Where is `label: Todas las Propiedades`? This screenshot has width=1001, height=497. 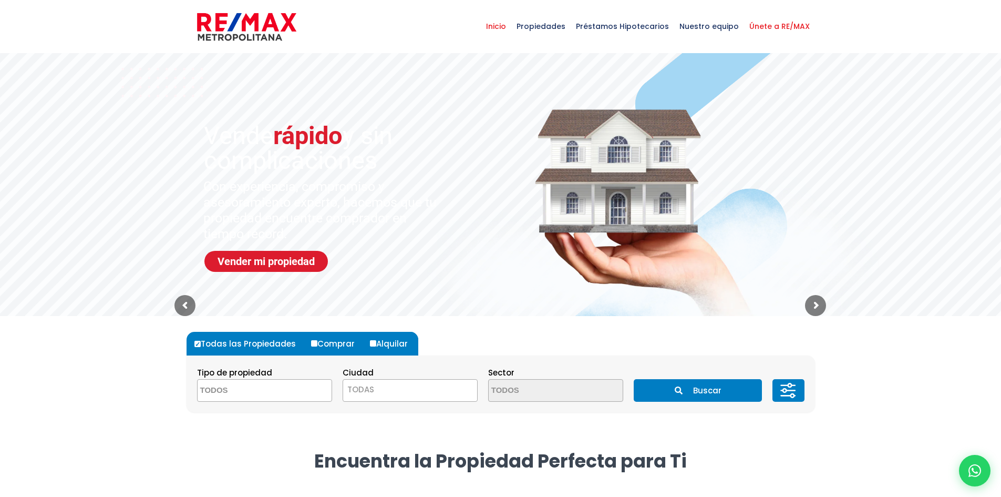
label: Todas las Propiedades is located at coordinates (249, 343).